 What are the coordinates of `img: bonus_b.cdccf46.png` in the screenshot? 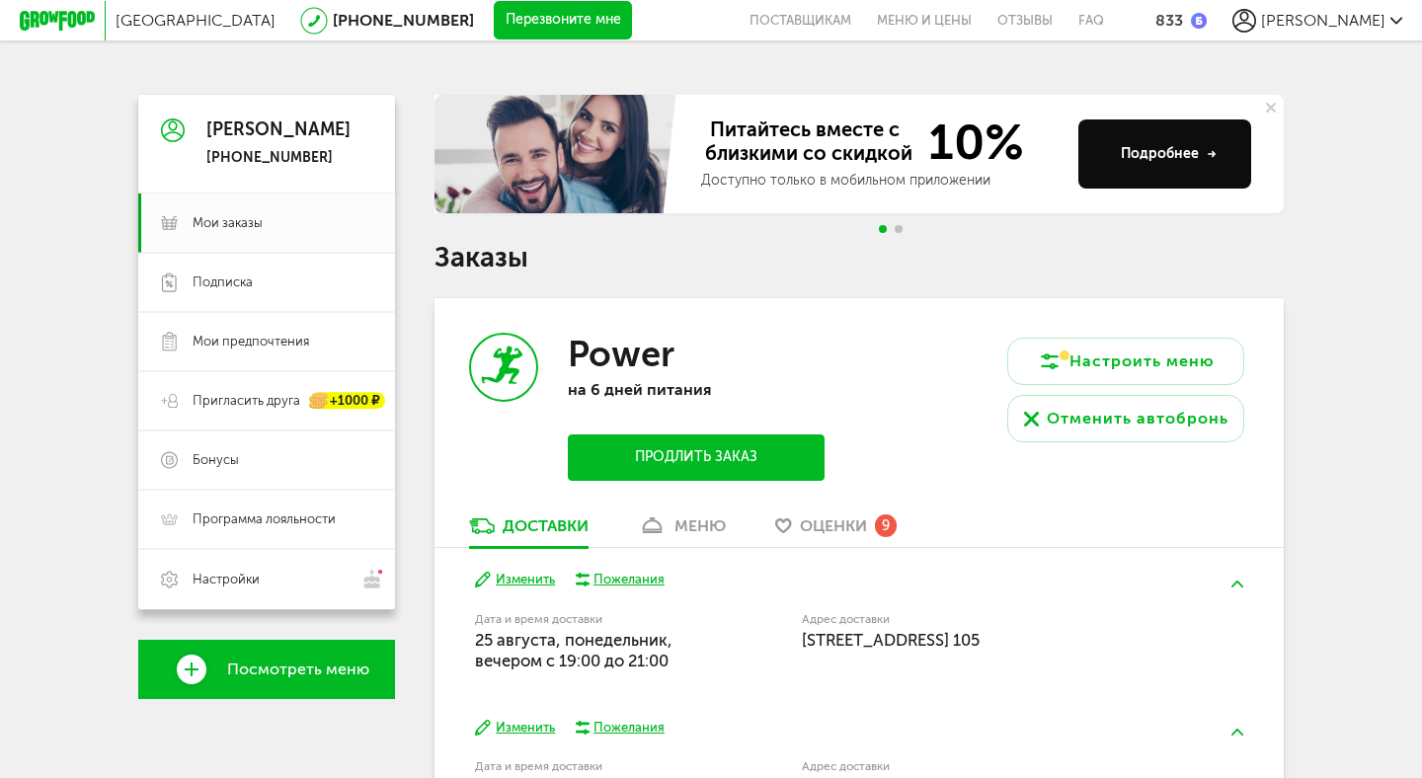 It's located at (1199, 21).